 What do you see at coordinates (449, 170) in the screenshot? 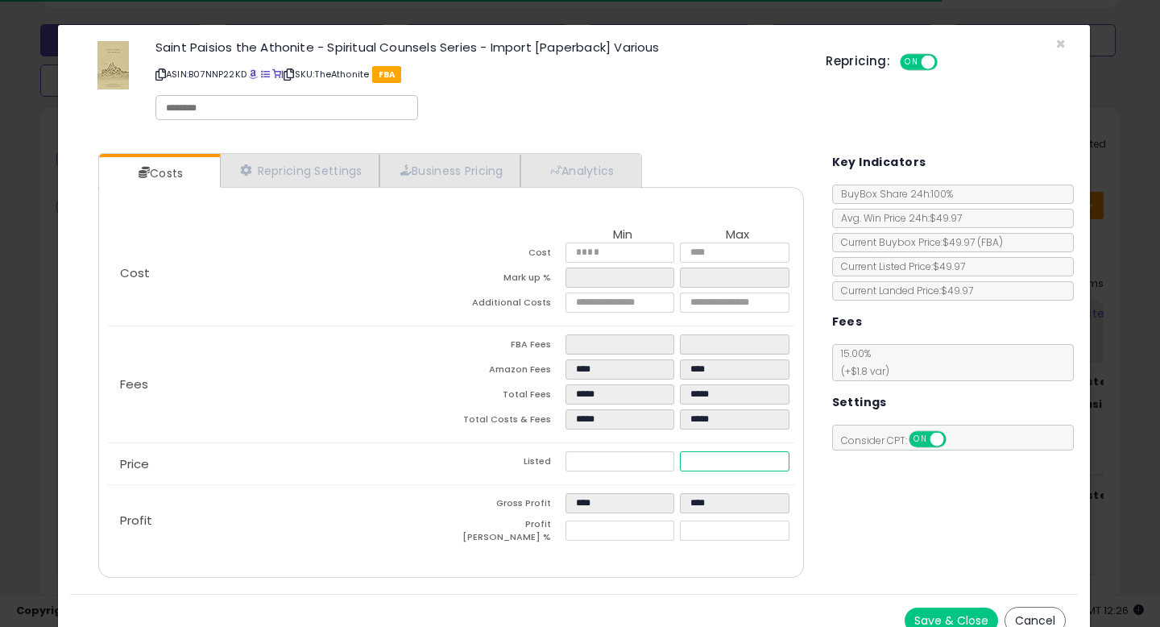
I see `a: Business Pricing` at bounding box center [449, 170].